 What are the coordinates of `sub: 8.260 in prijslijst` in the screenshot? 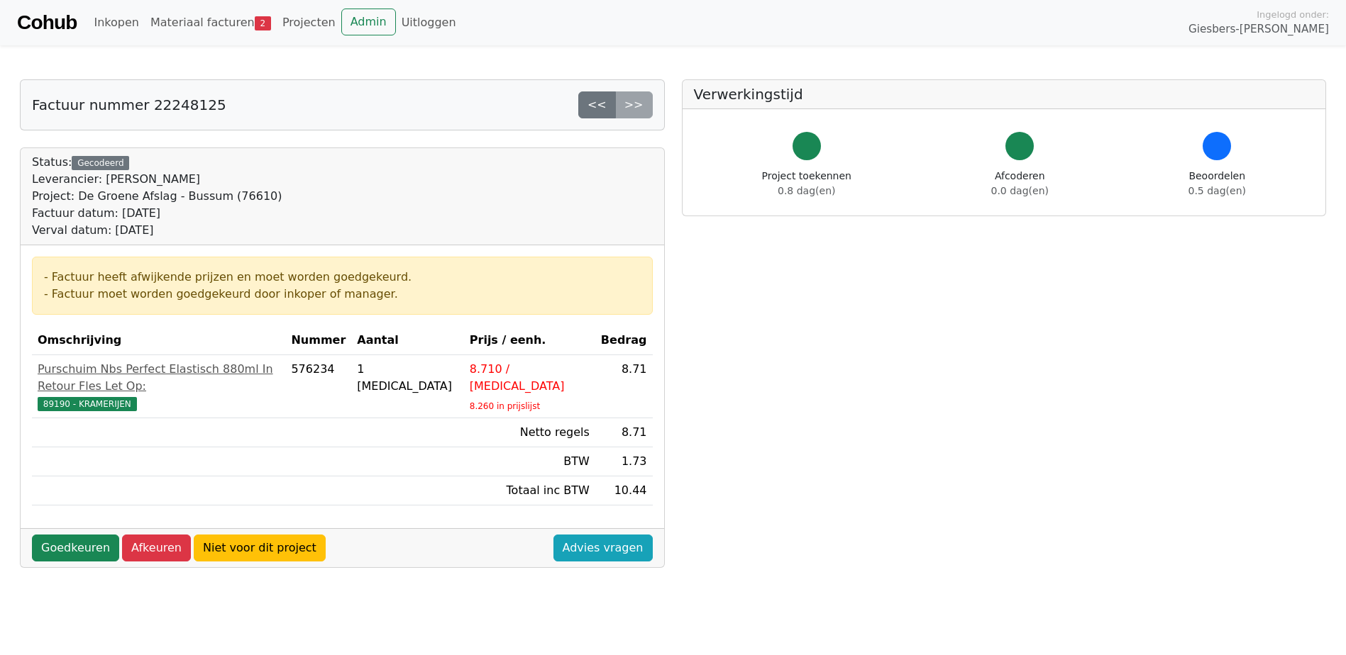 It's located at (504, 406).